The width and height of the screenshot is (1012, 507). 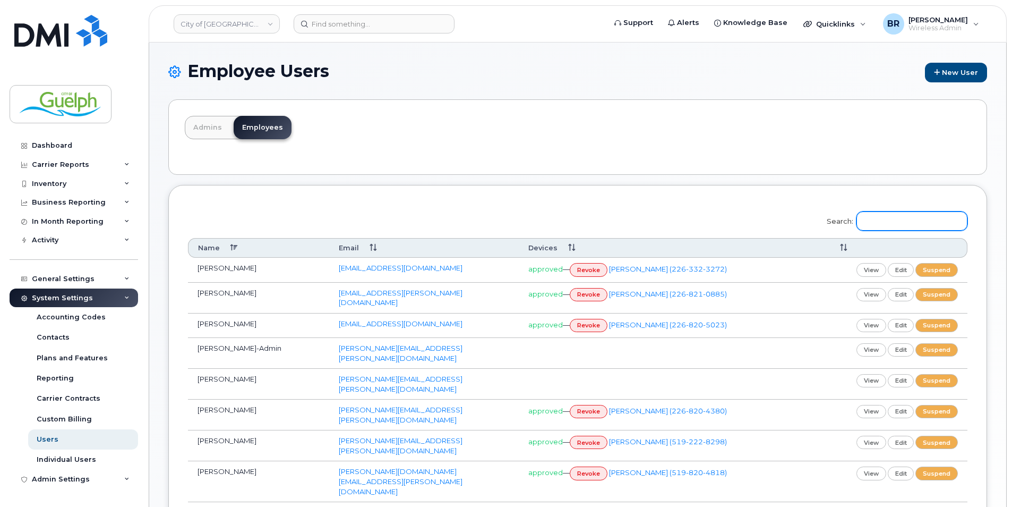 What do you see at coordinates (259, 248) in the screenshot?
I see `th: Name: activate to sort column descending` at bounding box center [259, 248].